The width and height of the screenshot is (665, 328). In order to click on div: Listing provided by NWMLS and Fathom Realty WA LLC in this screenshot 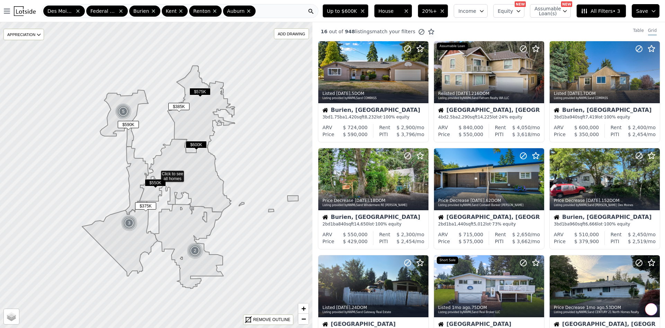, I will do `click(489, 98)`.